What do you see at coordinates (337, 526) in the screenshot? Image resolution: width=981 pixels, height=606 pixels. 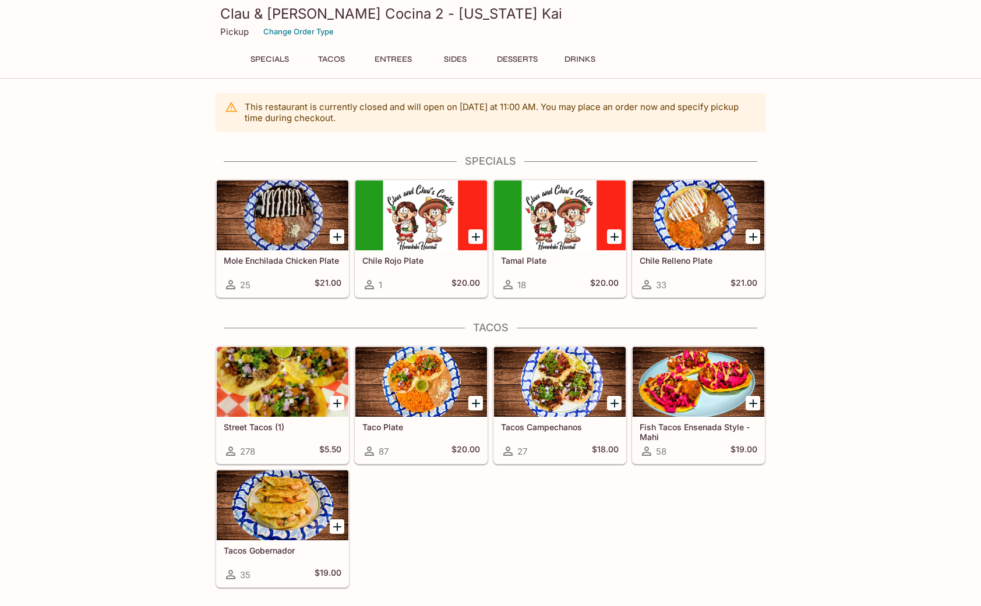 I see `button: Add Tacos Gobernador` at bounding box center [337, 526].